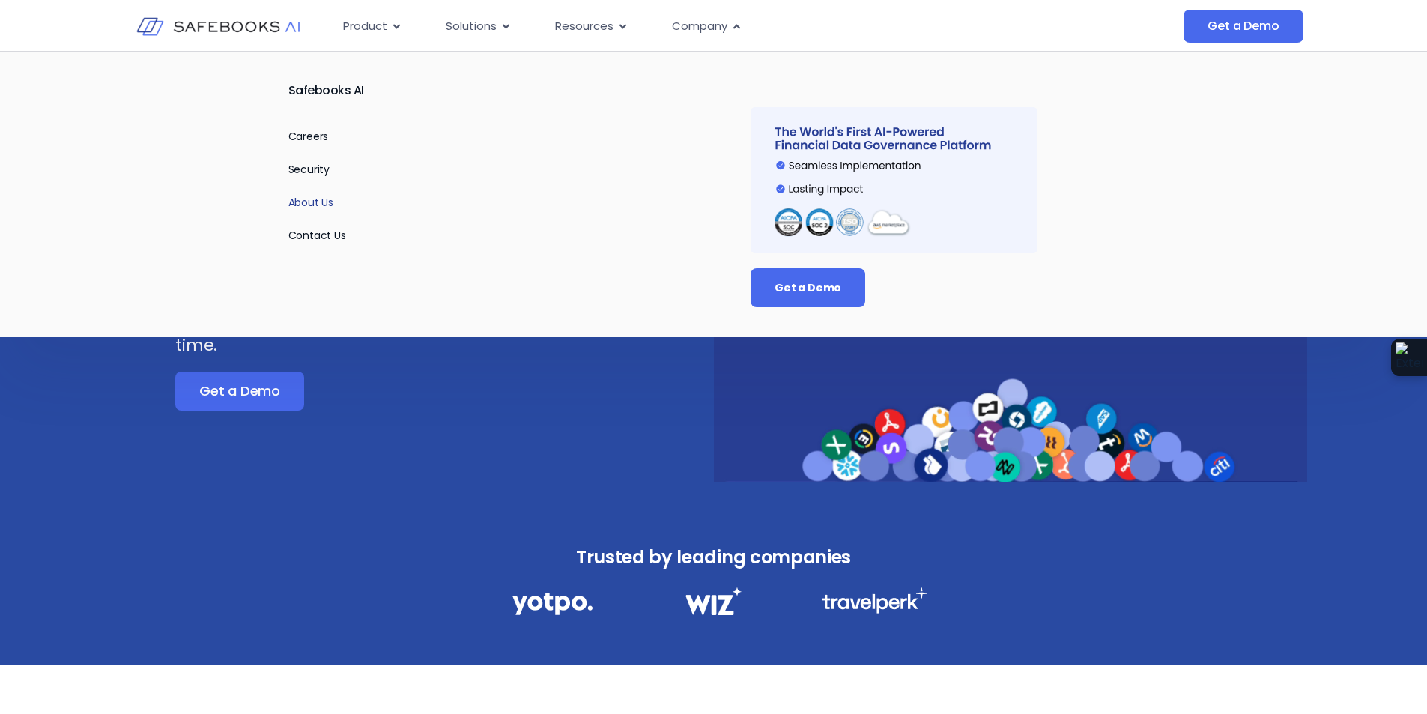 This screenshot has width=1427, height=714. What do you see at coordinates (471, 26) in the screenshot?
I see `span: Solutions` at bounding box center [471, 26].